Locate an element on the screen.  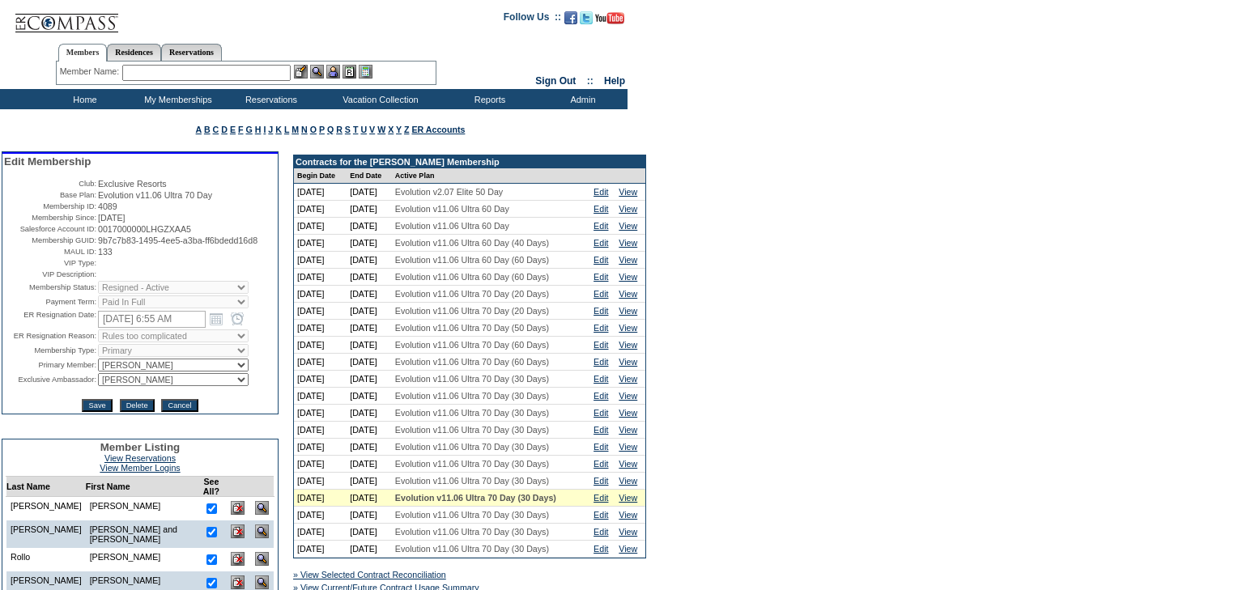
td: Active Plan is located at coordinates (491, 176).